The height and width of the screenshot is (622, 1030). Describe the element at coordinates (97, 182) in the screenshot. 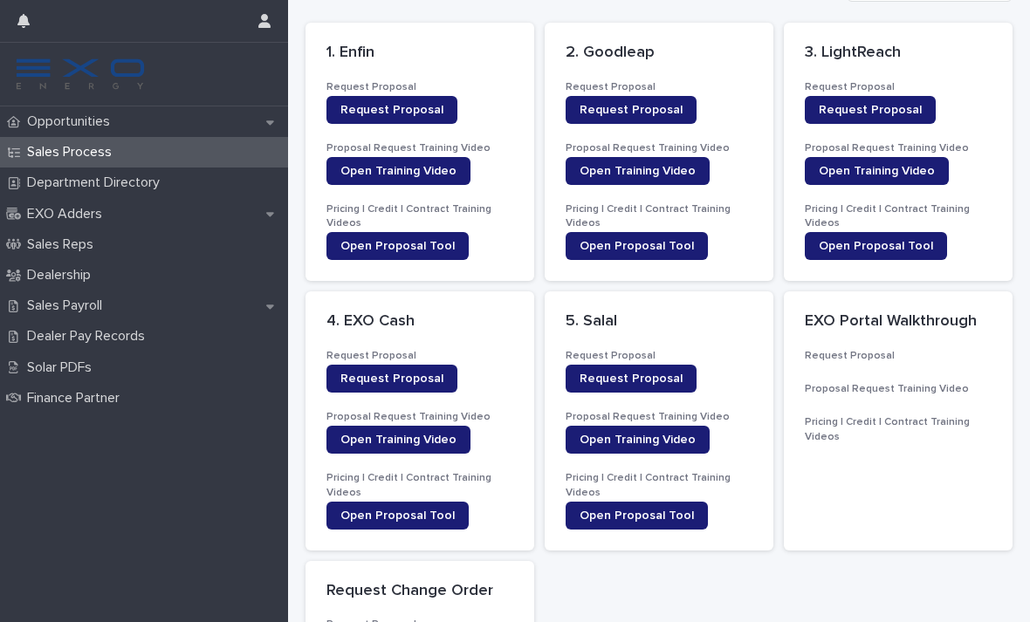

I see `p: Department Directory` at that location.